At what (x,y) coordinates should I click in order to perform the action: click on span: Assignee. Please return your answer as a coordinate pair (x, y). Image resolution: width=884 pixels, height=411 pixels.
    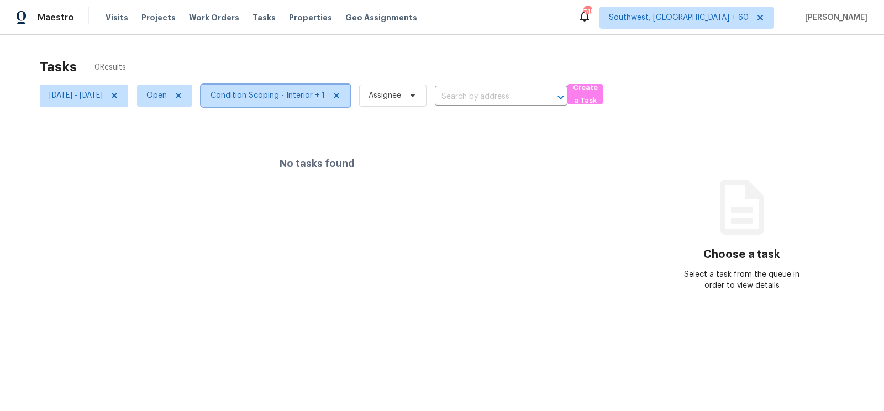
    Looking at the image, I should click on (385, 96).